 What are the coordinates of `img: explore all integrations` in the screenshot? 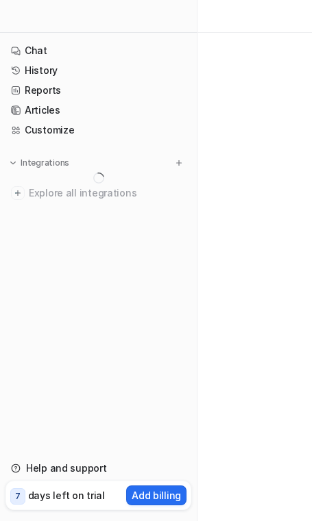 It's located at (18, 193).